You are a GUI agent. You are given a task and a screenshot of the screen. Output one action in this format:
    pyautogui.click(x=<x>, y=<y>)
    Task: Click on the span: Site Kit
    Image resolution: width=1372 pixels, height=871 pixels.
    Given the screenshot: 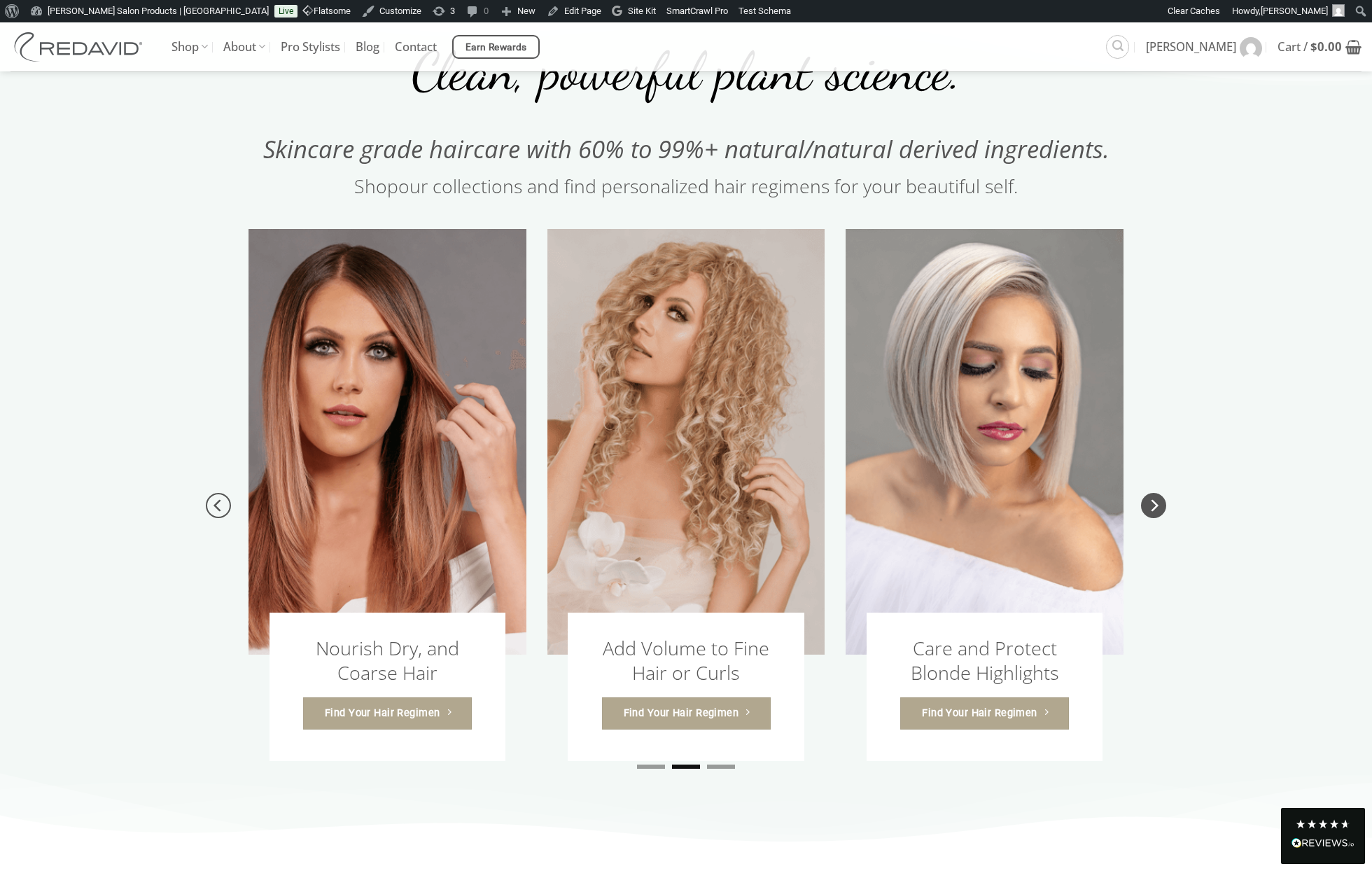 What is the action you would take?
    pyautogui.click(x=642, y=11)
    